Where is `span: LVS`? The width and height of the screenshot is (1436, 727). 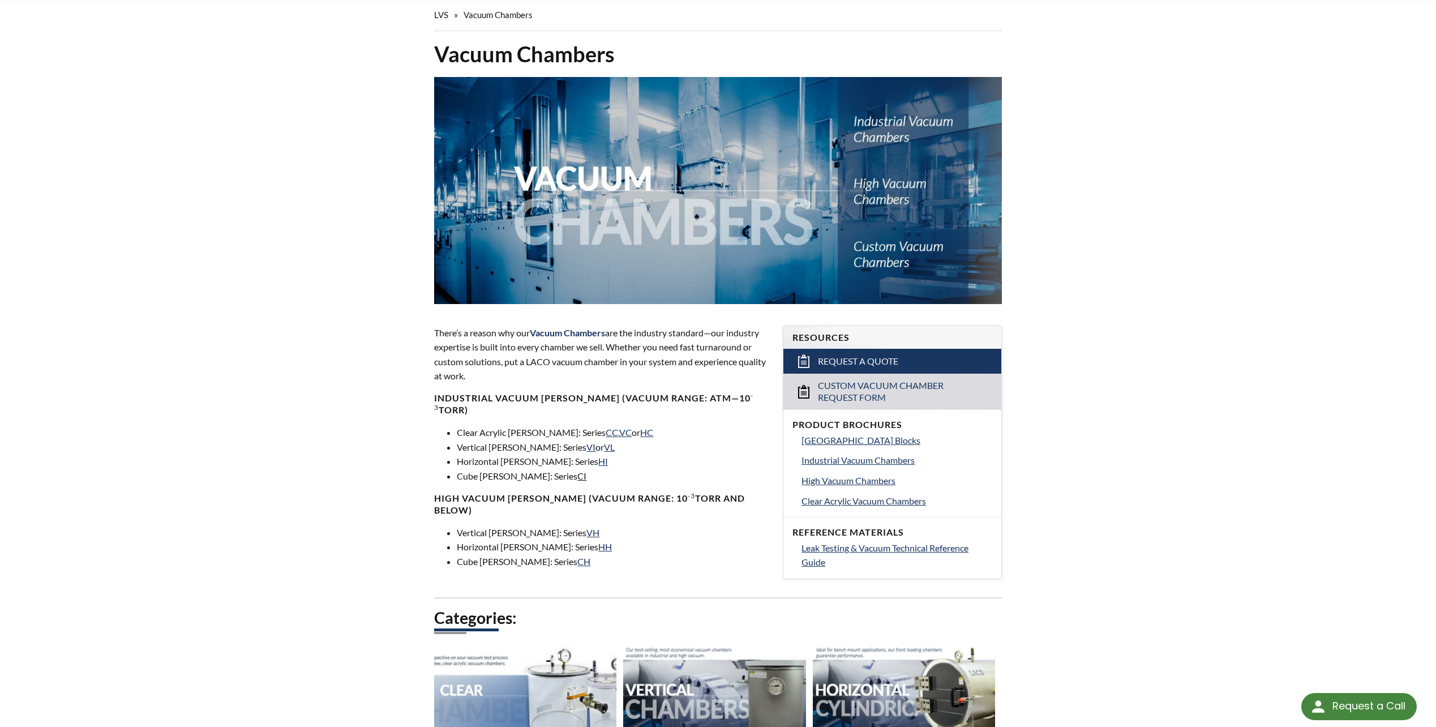
span: LVS is located at coordinates (441, 15).